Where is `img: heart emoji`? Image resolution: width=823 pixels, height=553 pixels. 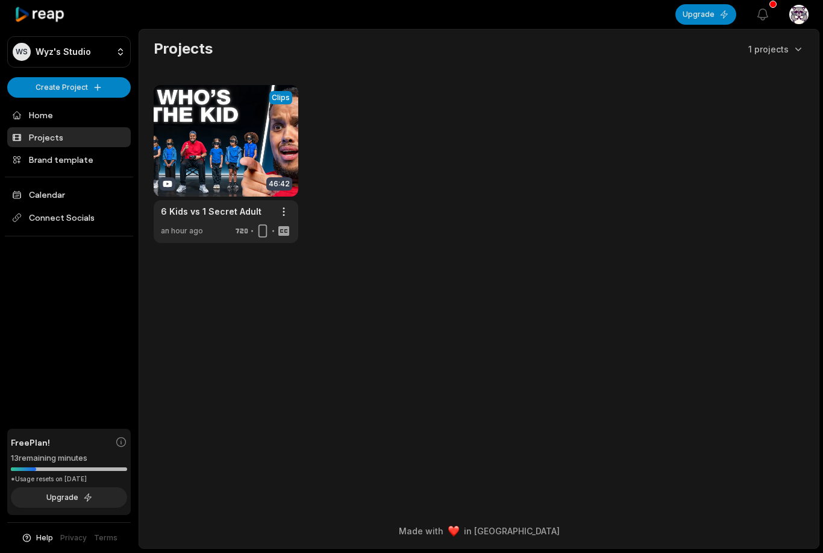 img: heart emoji is located at coordinates (454, 531).